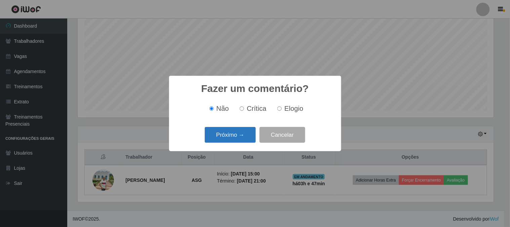 Image resolution: width=510 pixels, height=227 pixels. Describe the element at coordinates (242, 108) in the screenshot. I see `input: Crítica` at that location.